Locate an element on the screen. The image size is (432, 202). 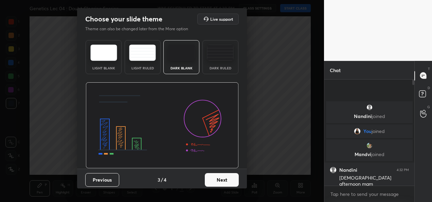
h2: Choose your slide theme is located at coordinates (124, 19).